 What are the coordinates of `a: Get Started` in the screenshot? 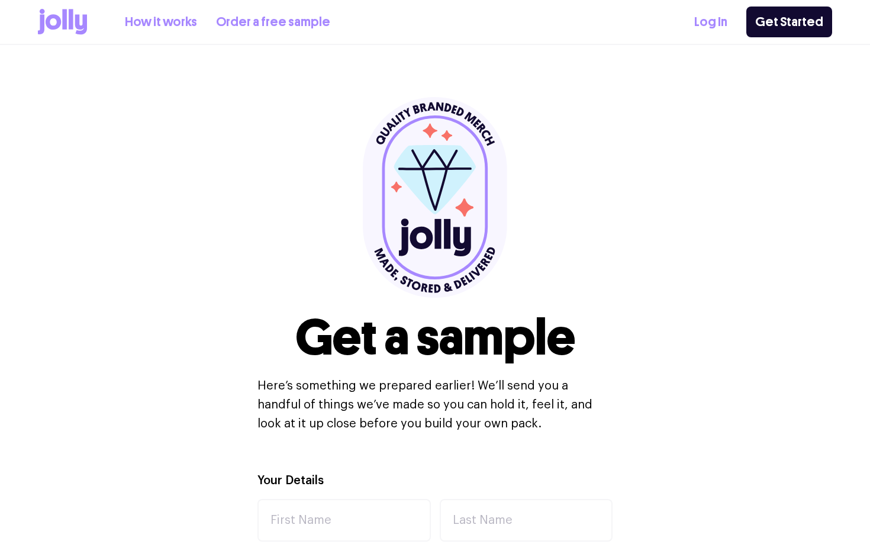 It's located at (788, 22).